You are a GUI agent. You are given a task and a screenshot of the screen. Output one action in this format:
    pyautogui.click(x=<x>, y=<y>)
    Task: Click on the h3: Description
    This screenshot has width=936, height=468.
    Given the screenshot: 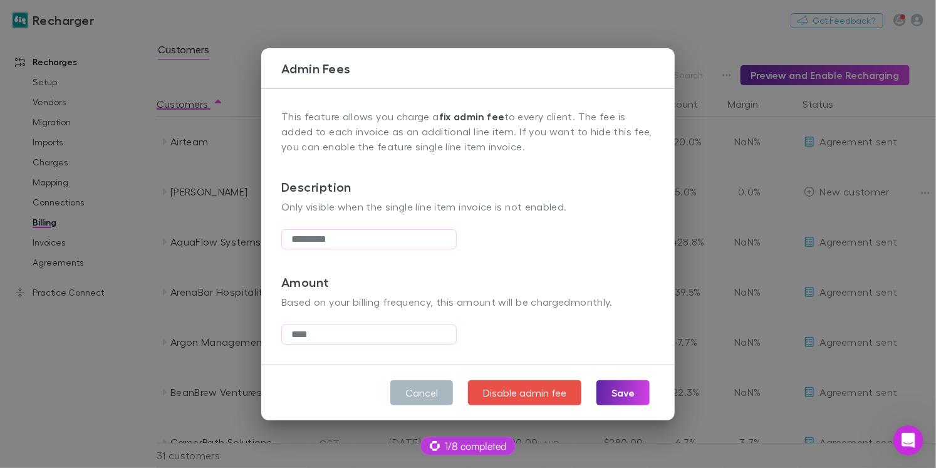 What is the action you would take?
    pyautogui.click(x=468, y=177)
    